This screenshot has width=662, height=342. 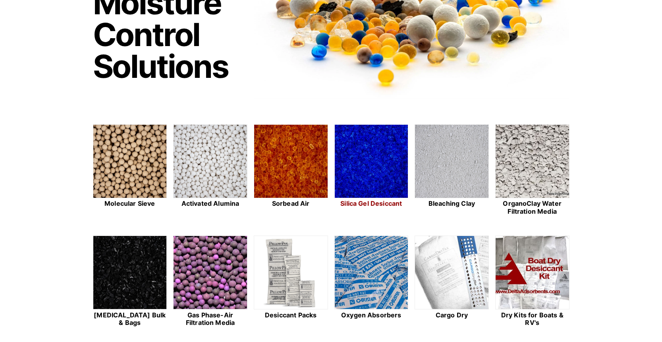 What do you see at coordinates (372, 315) in the screenshot?
I see `h2: Oxygen Absorbers` at bounding box center [372, 315].